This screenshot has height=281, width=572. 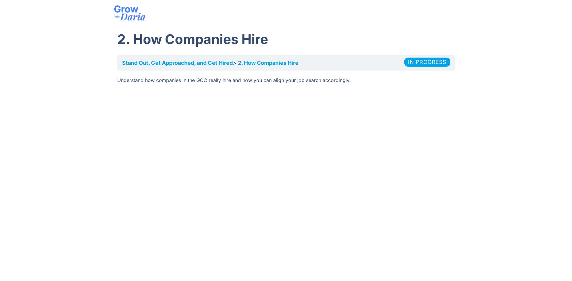 I want to click on p: Understand how companies in the GCC really hire and how you can align your job search accordingly., so click(x=286, y=80).